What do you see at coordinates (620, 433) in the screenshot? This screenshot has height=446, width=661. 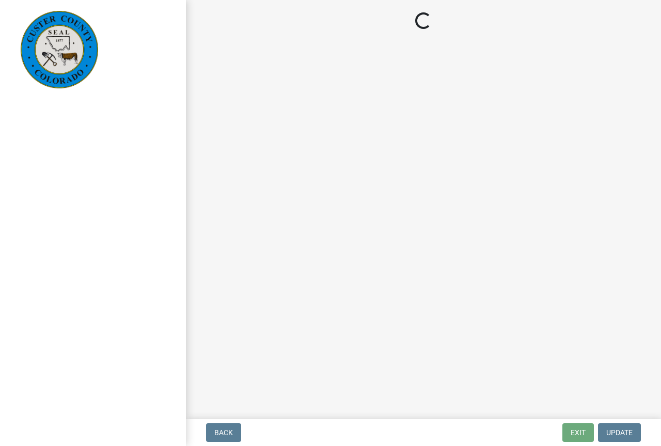 I see `button: Update` at bounding box center [620, 433].